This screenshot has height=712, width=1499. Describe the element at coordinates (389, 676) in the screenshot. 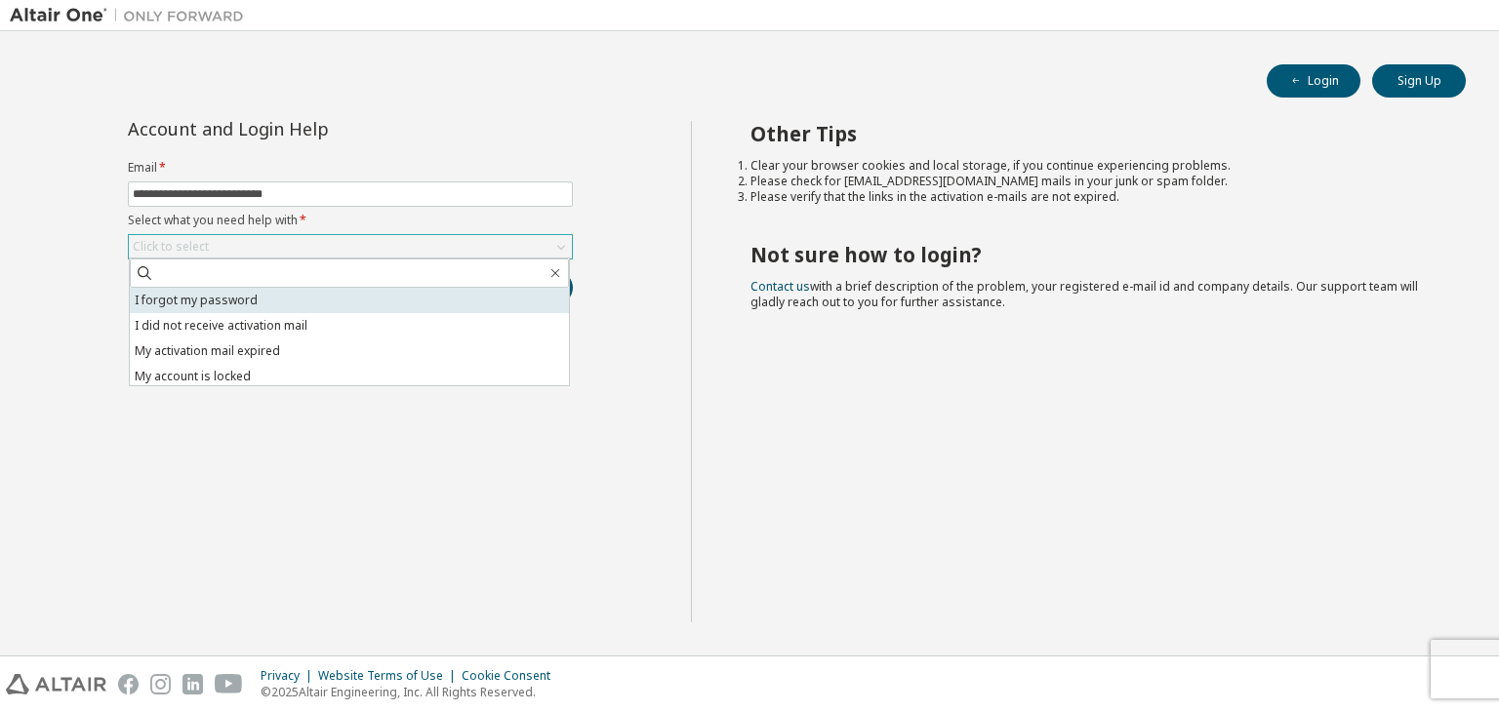

I see `div: Website Terms of Use` at that location.